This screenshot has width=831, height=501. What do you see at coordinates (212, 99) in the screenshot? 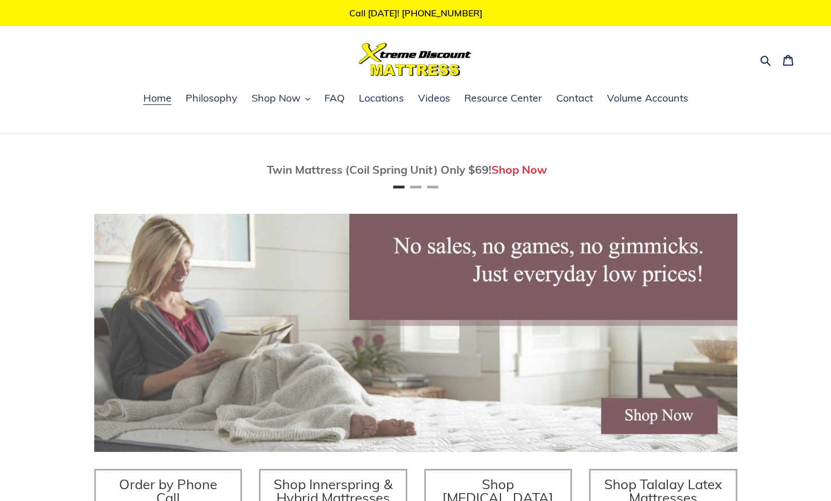
I see `a: Philosophy` at bounding box center [212, 99].